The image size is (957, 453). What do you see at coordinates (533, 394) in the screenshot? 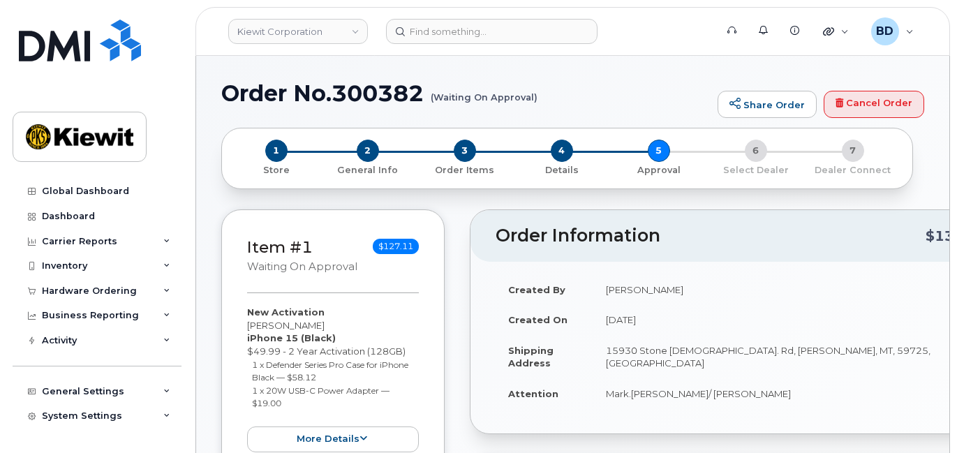
I see `strong: Attention` at bounding box center [533, 394].